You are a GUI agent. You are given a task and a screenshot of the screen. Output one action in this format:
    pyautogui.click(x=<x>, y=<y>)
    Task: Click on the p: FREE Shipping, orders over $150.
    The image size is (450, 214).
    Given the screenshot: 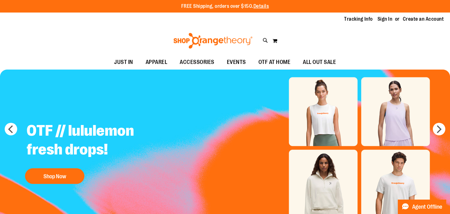 What is the action you would take?
    pyautogui.click(x=225, y=6)
    